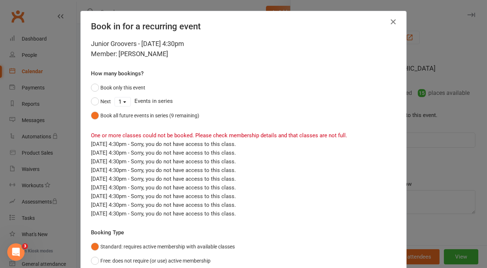  What do you see at coordinates (150, 116) in the screenshot?
I see `div: Book all future events in series (9 remaining)` at bounding box center [150, 116].